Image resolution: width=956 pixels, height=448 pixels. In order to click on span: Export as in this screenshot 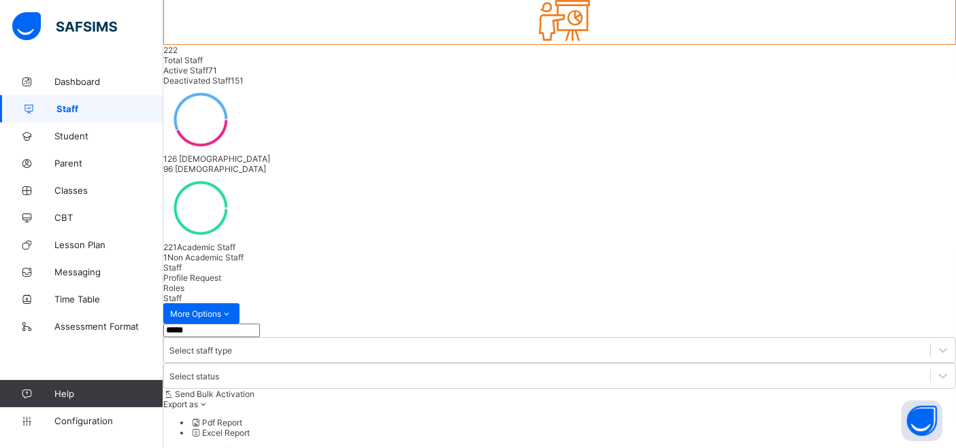, I will do `click(180, 404)`.